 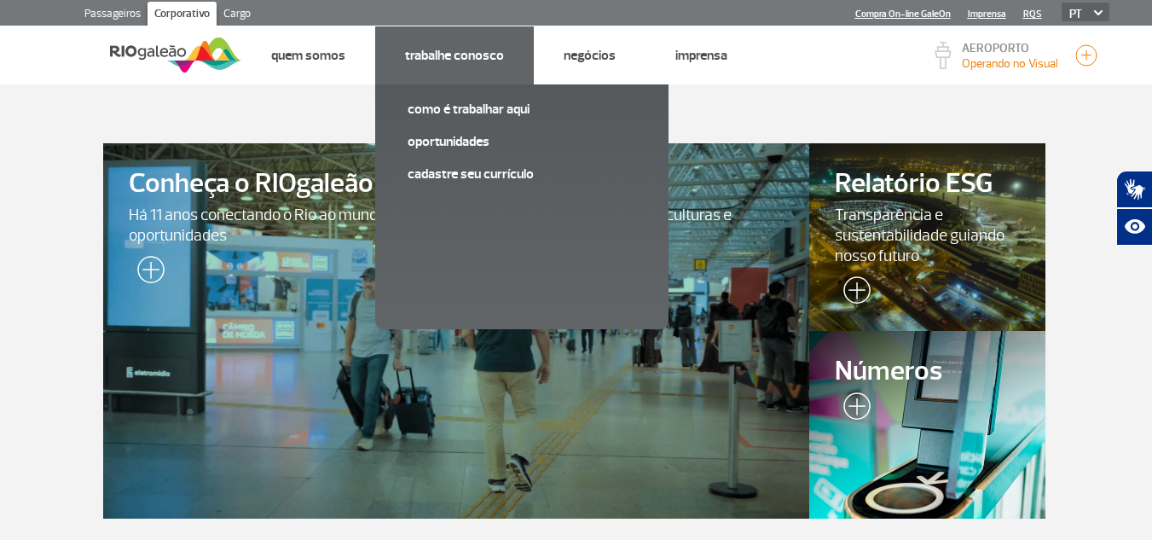 I want to click on a: Como é trabalhar aqui, so click(x=522, y=109).